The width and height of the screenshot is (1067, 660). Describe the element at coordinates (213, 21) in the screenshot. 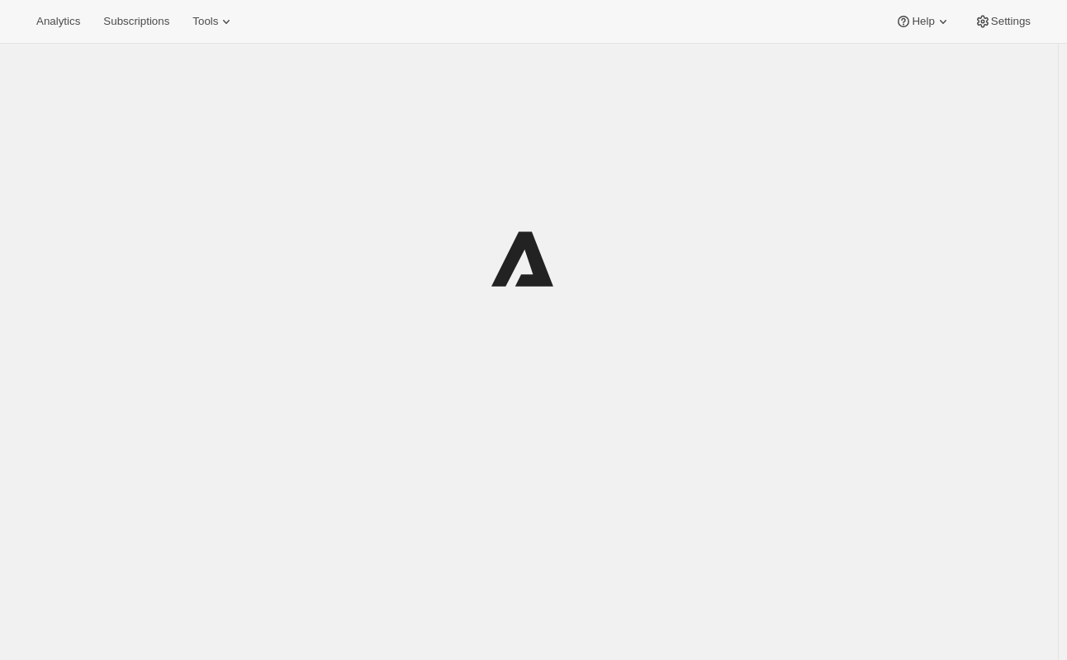

I see `button: Tools` at that location.